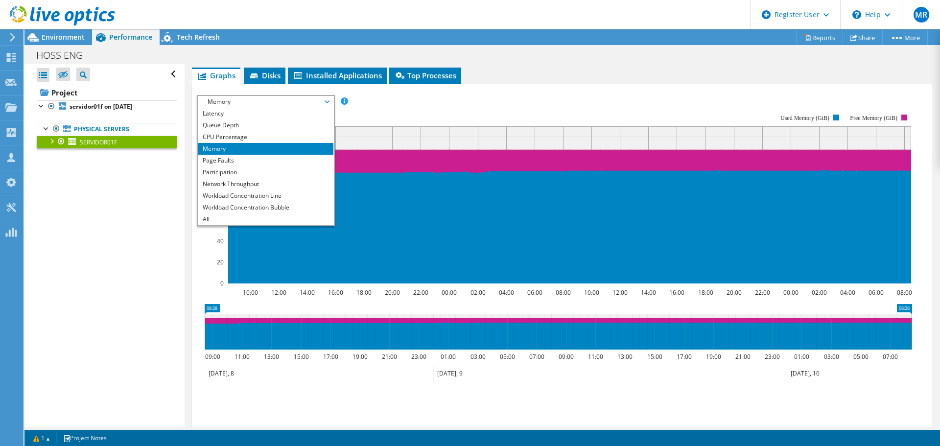 This screenshot has width=940, height=446. What do you see at coordinates (874, 118) in the screenshot?
I see `text: Free Memory (GiB)` at bounding box center [874, 118].